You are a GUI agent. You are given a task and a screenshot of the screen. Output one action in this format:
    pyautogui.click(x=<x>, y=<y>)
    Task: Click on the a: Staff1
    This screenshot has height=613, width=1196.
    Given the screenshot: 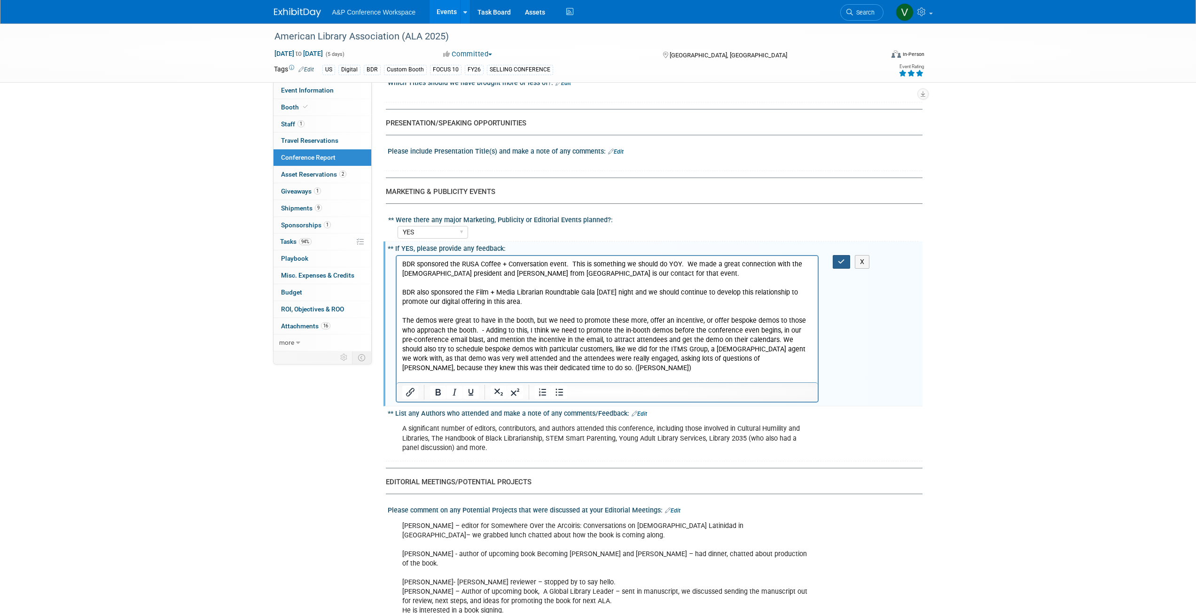 What is the action you would take?
    pyautogui.click(x=322, y=124)
    